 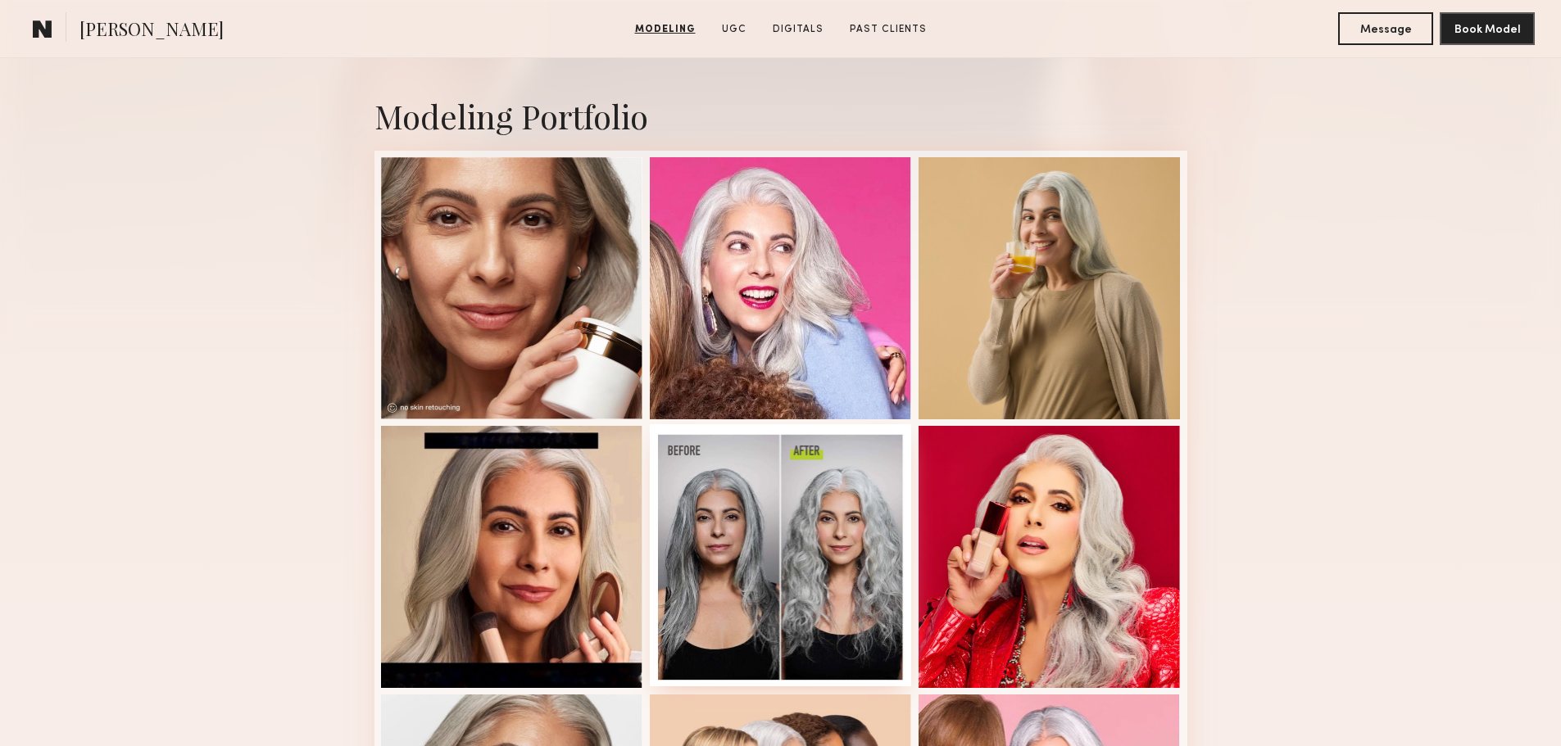 What do you see at coordinates (888, 29) in the screenshot?
I see `a: Past Clients` at bounding box center [888, 29].